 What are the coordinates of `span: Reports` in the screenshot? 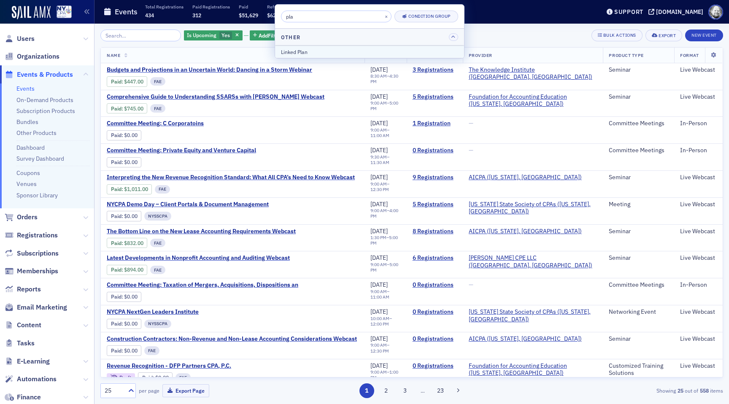 It's located at (29, 289).